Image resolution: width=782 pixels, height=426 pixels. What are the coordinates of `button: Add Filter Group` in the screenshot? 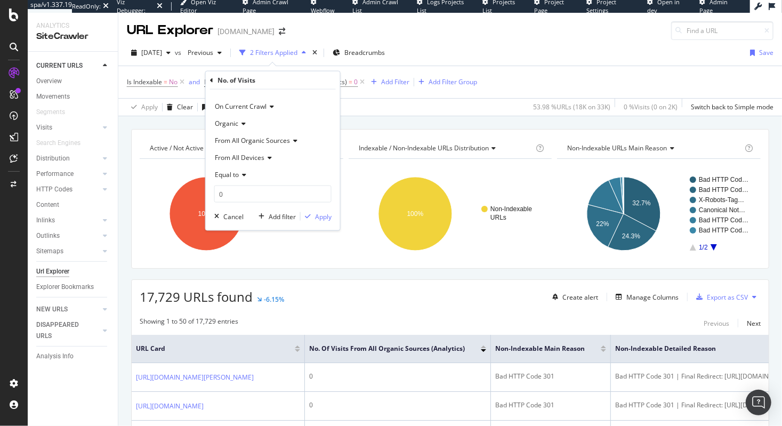 It's located at (445, 82).